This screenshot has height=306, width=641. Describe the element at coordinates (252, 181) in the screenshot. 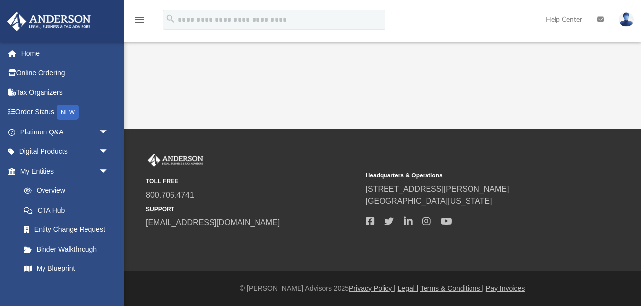

I see `small: TOLL FREE` at that location.